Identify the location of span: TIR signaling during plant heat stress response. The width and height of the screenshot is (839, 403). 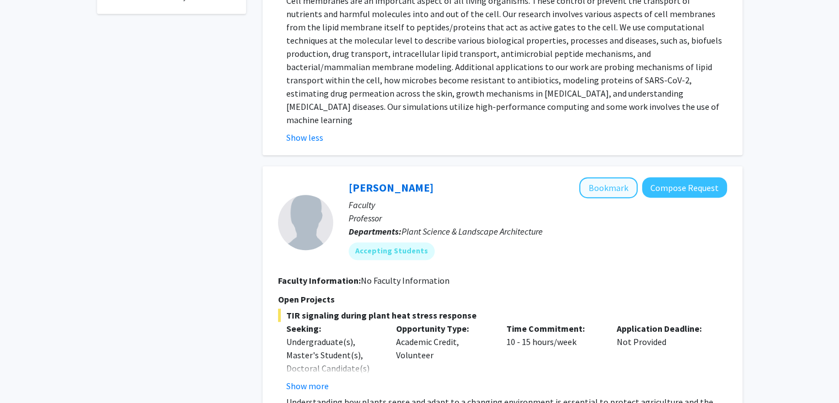
(503, 315).